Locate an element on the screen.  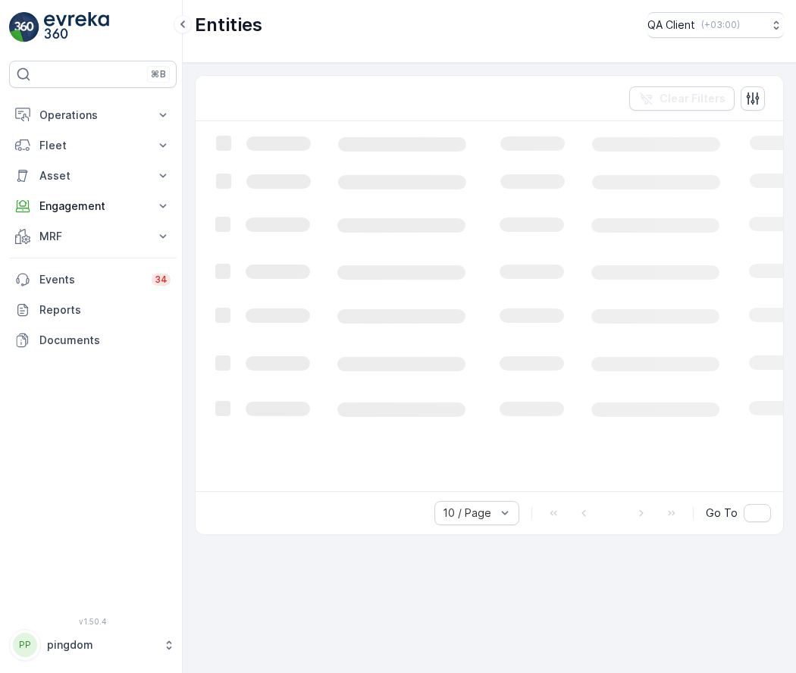
button: QA Client(+03:00) is located at coordinates (715, 25).